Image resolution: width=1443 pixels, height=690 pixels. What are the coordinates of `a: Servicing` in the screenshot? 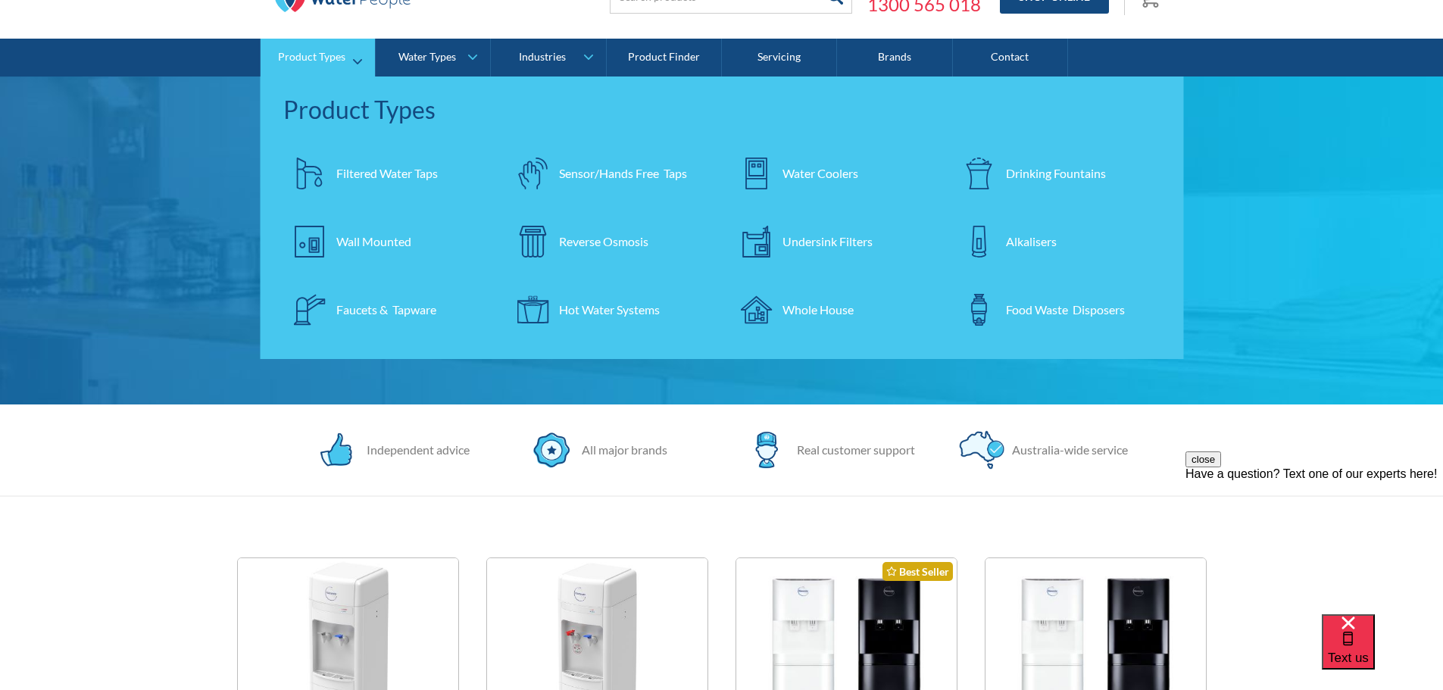 It's located at (779, 58).